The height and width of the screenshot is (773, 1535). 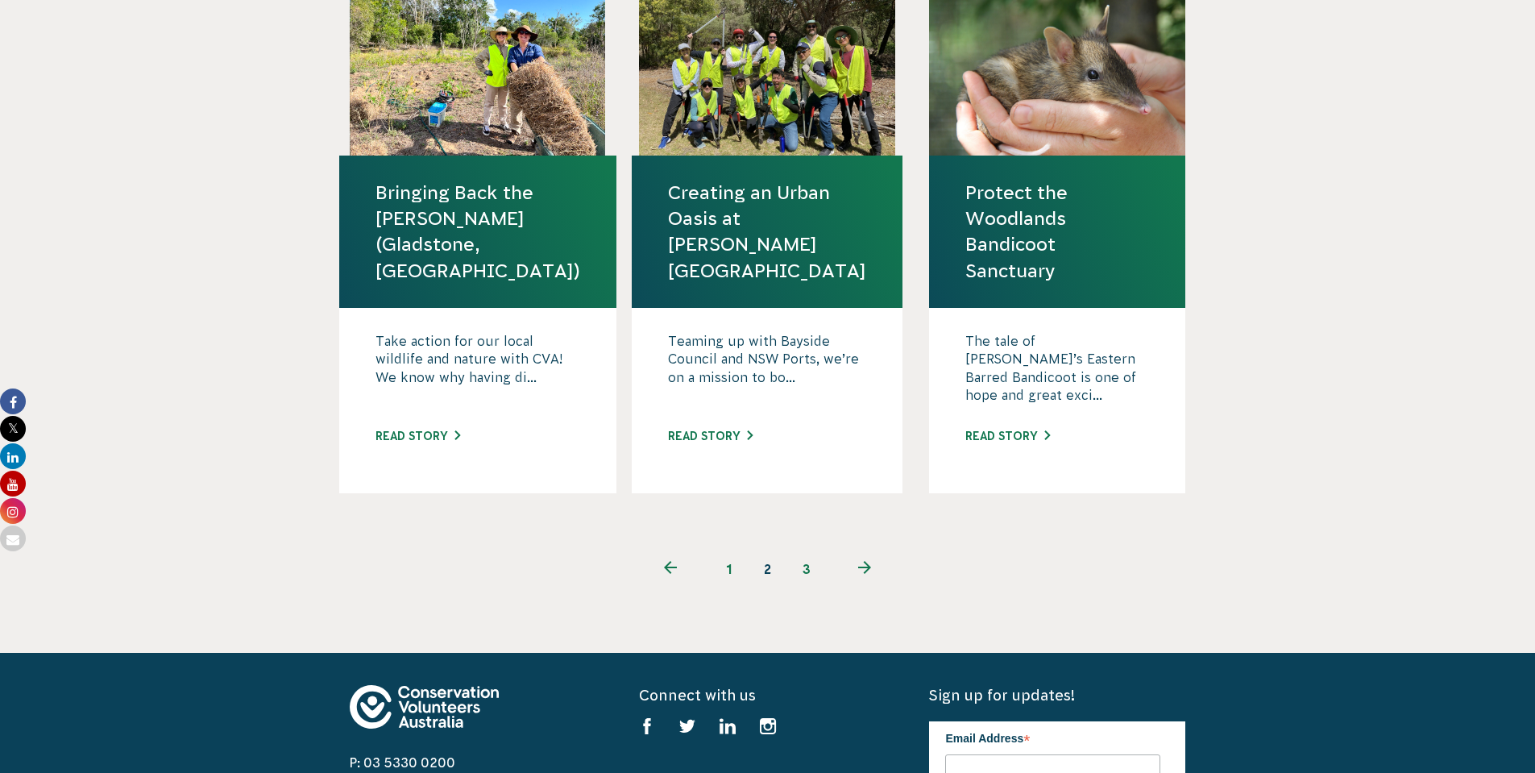 What do you see at coordinates (767, 372) in the screenshot?
I see `p: Teaming up with Bayside Council and NSW Ports, we’re on a mission to bo...` at bounding box center [767, 372].